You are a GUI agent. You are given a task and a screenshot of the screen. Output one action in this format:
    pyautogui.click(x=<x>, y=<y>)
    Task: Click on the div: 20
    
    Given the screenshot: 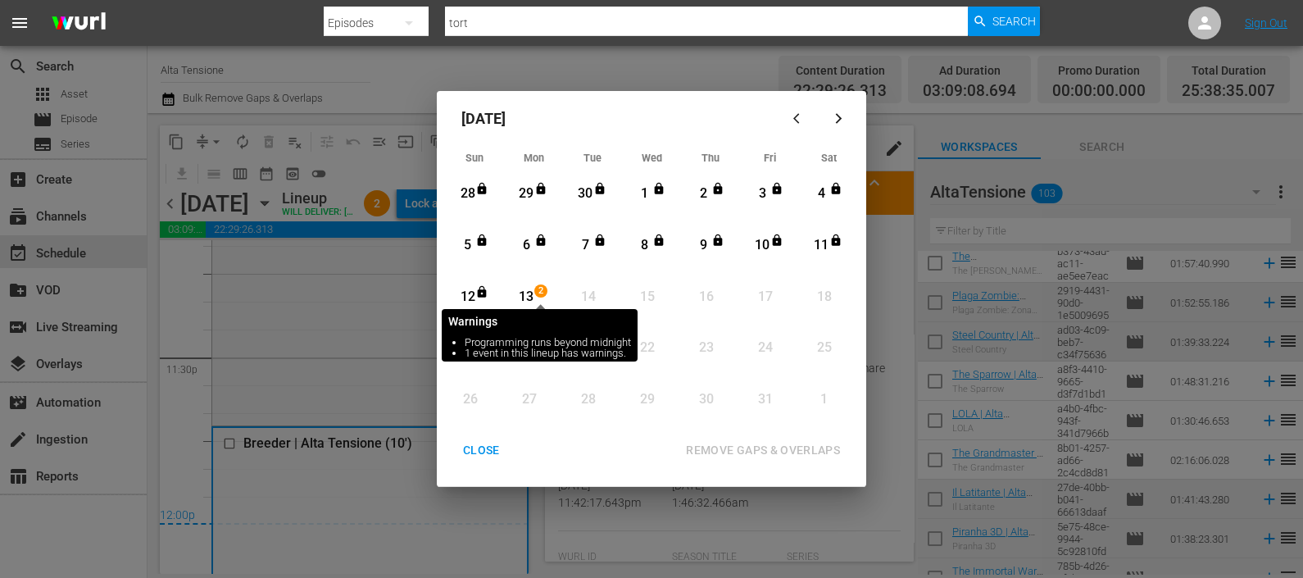 What is the action you would take?
    pyautogui.click(x=529, y=347)
    